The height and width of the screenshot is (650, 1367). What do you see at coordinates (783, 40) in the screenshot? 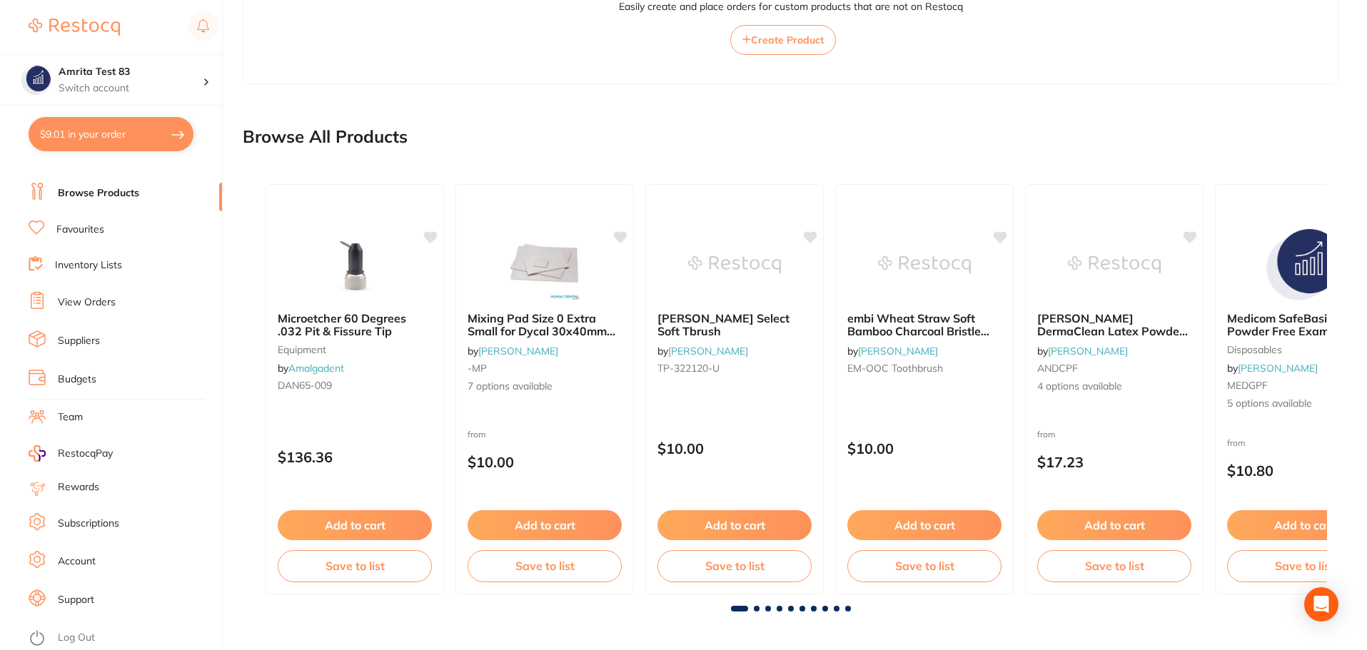
I see `button: Create Product` at bounding box center [783, 40].